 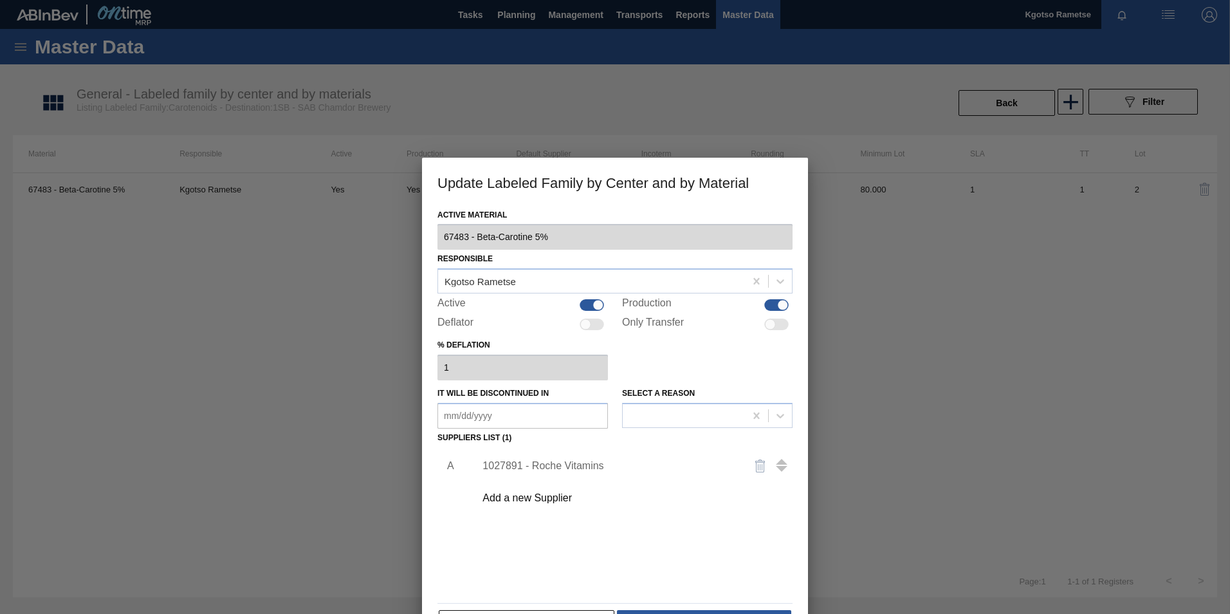 What do you see at coordinates (456, 324) in the screenshot?
I see `label: Deflator` at bounding box center [456, 324].